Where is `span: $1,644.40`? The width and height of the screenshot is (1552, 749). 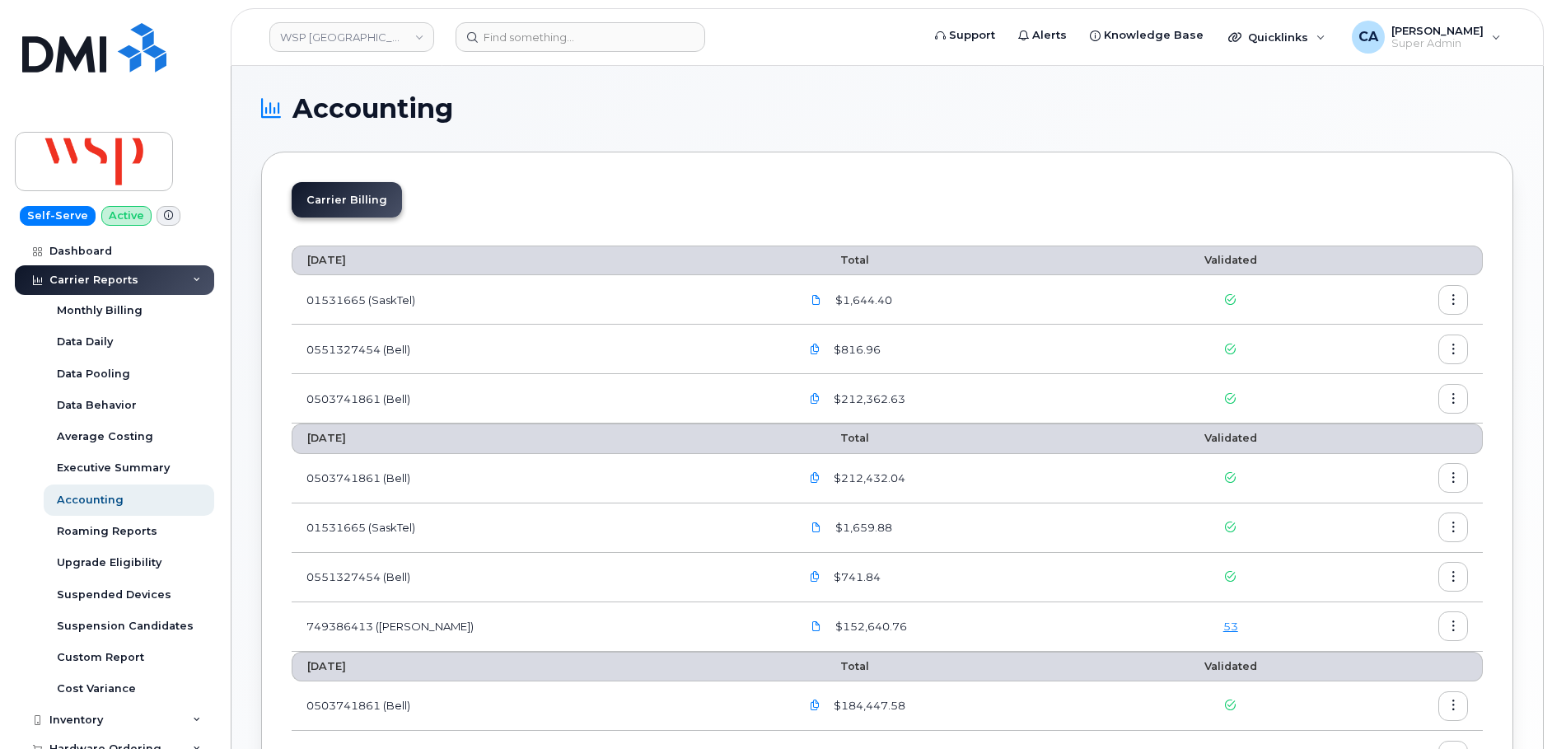
span: $1,644.40 is located at coordinates (862, 300).